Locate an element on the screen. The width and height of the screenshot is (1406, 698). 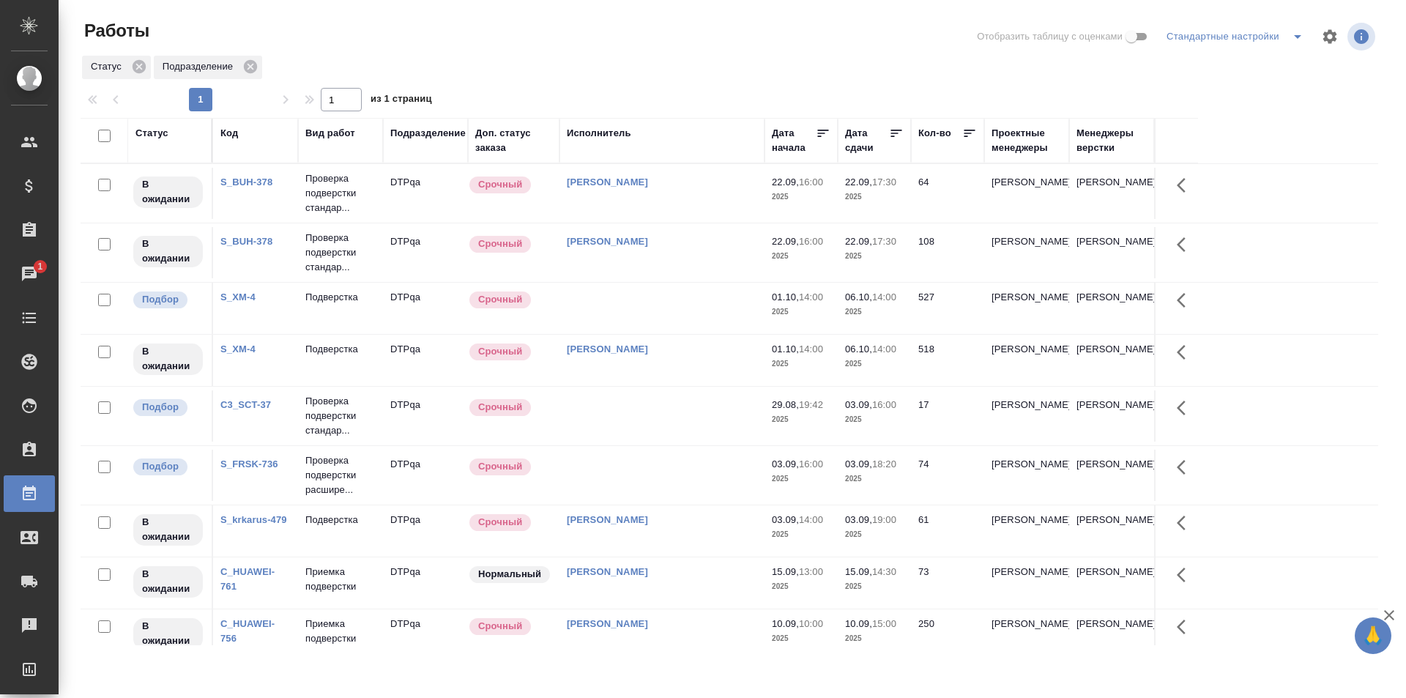
div: Исполнитель is located at coordinates (599, 133).